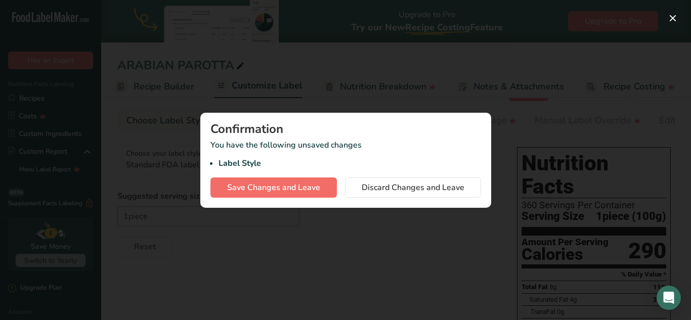 The width and height of the screenshot is (691, 320). Describe the element at coordinates (413, 188) in the screenshot. I see `button: Discard Changes and Leave` at that location.